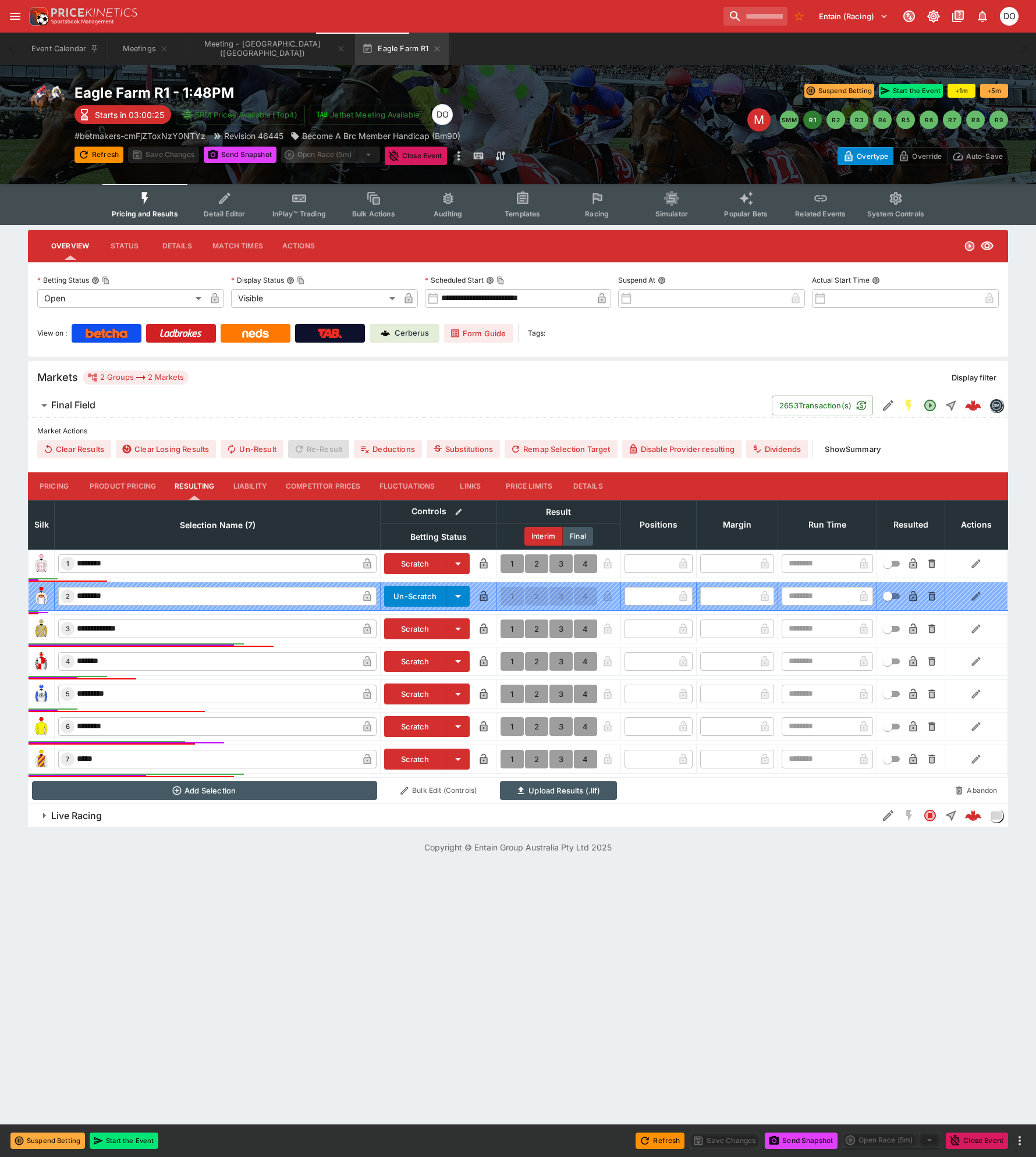  Describe the element at coordinates (439, 511) in the screenshot. I see `th: Controls` at that location.